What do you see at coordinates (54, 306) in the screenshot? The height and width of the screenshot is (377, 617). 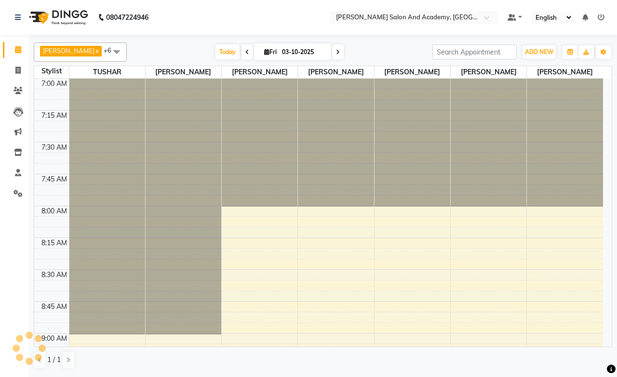 I see `div: 8:45 AM` at bounding box center [54, 306].